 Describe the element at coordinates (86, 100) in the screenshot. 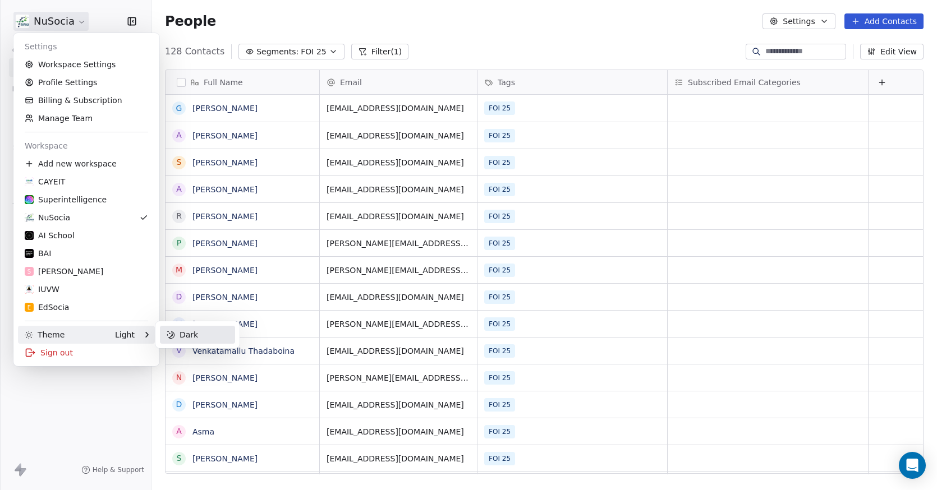

I see `a: Billing & Subscription` at that location.